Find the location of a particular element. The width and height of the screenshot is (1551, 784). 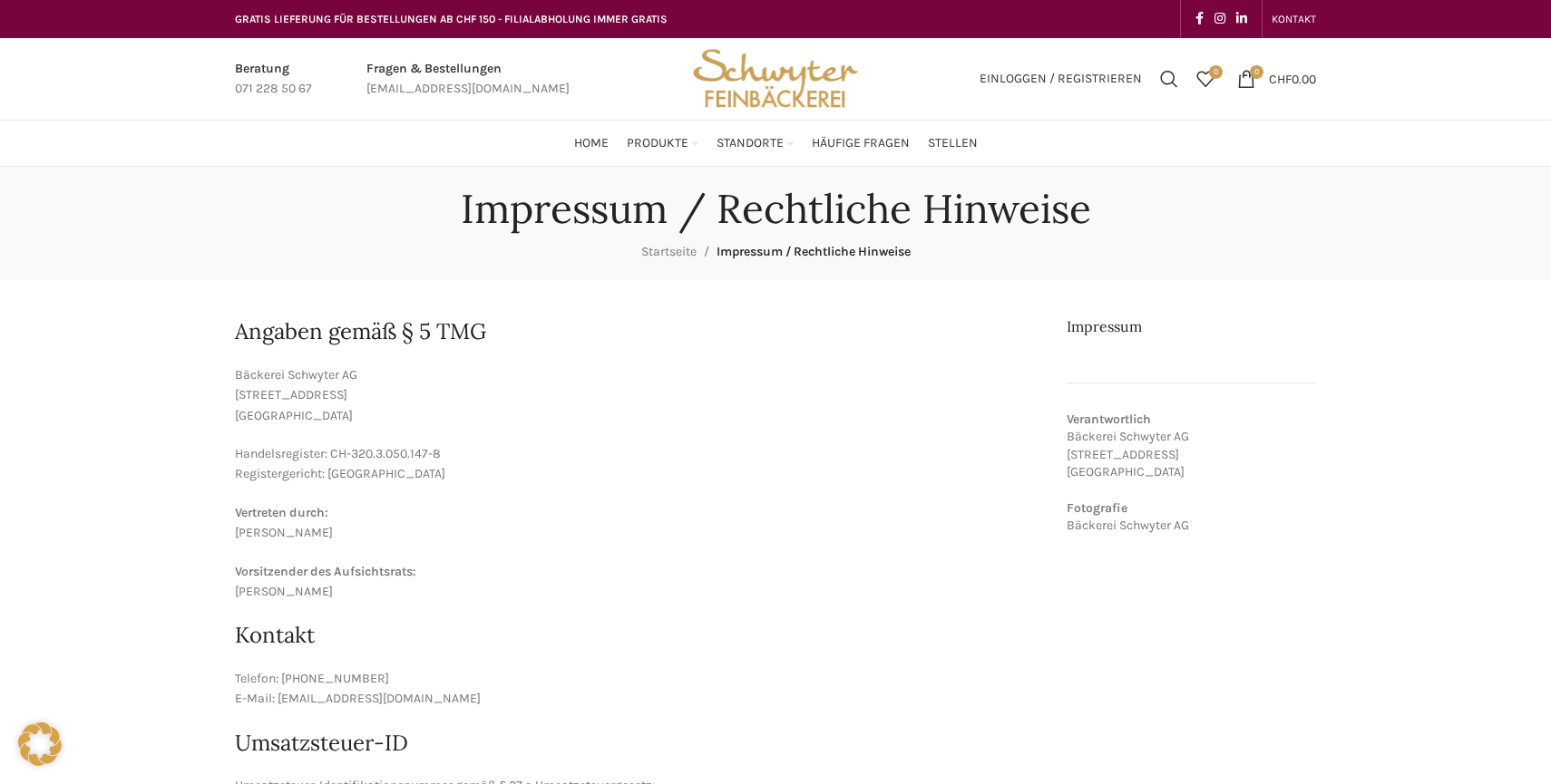

a: 0 CHF0.00 is located at coordinates (1276, 78).